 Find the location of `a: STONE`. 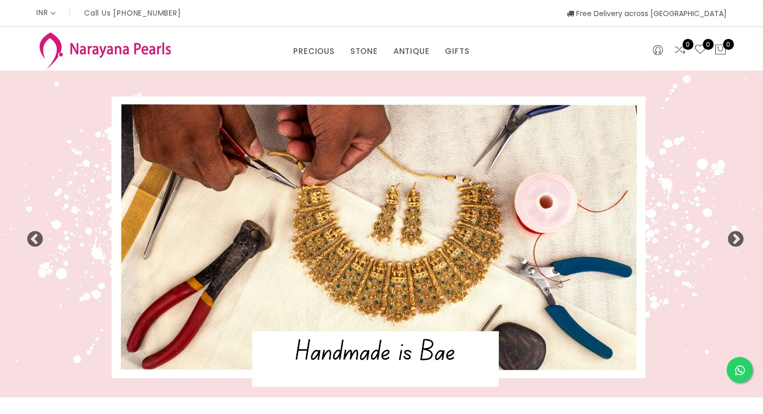

a: STONE is located at coordinates (364, 51).